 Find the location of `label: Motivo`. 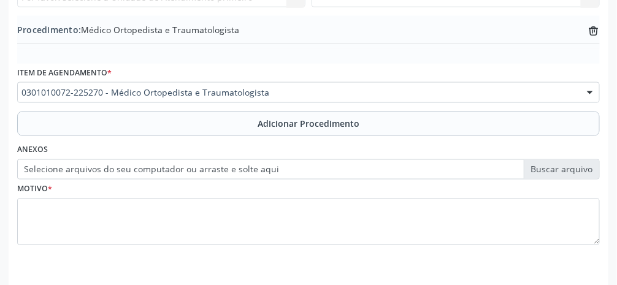

label: Motivo is located at coordinates (34, 189).